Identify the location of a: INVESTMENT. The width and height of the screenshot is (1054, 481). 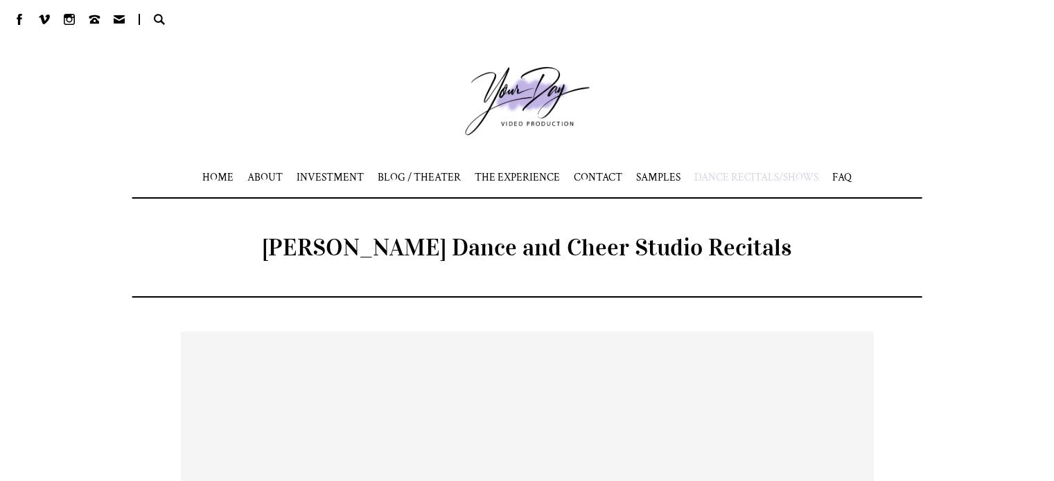
(330, 177).